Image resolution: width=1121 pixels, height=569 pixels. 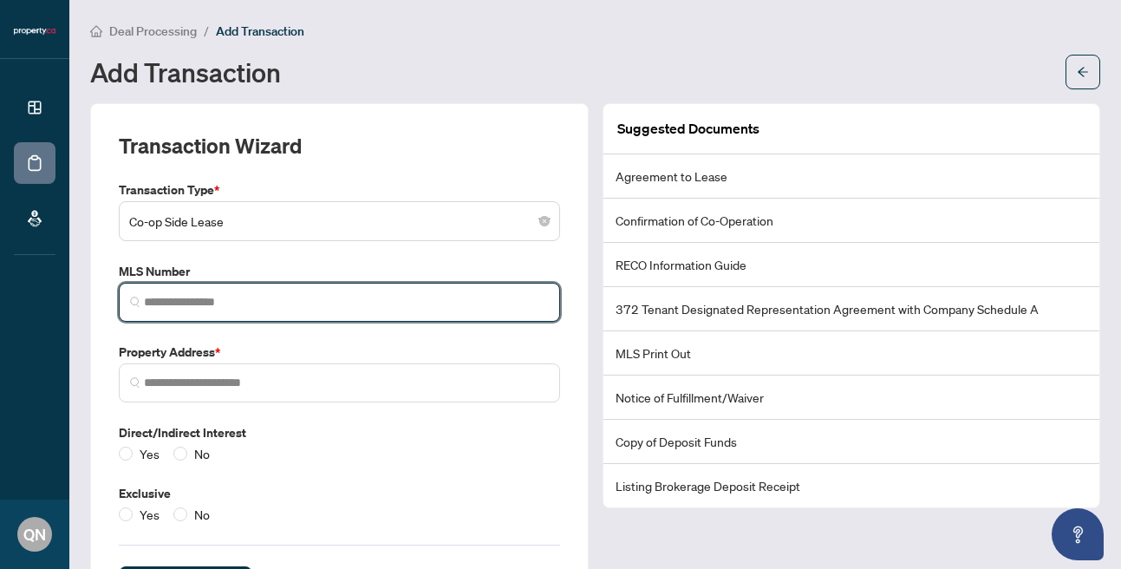 What do you see at coordinates (260, 31) in the screenshot?
I see `span: Add Transaction` at bounding box center [260, 31].